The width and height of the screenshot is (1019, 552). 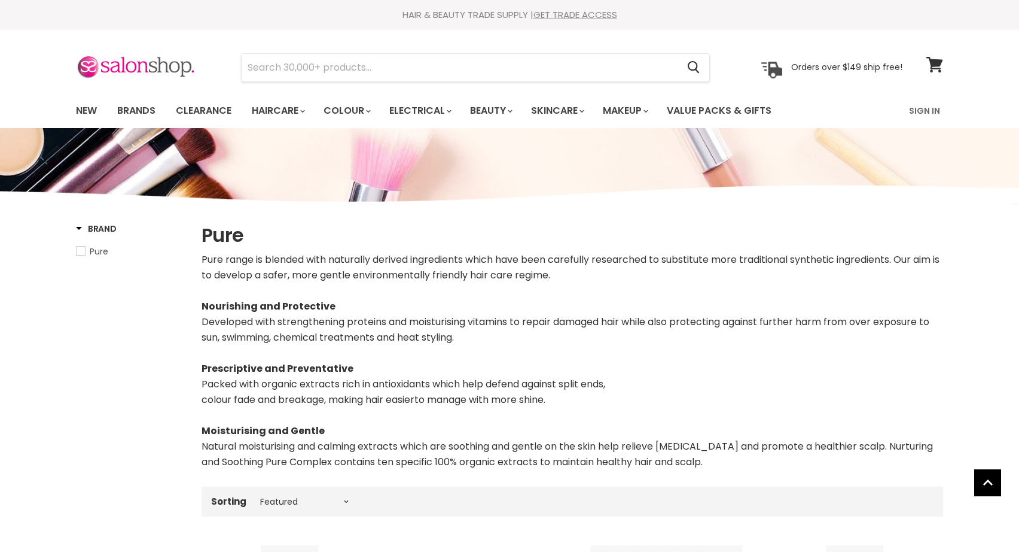 What do you see at coordinates (86, 111) in the screenshot?
I see `a: New` at bounding box center [86, 111].